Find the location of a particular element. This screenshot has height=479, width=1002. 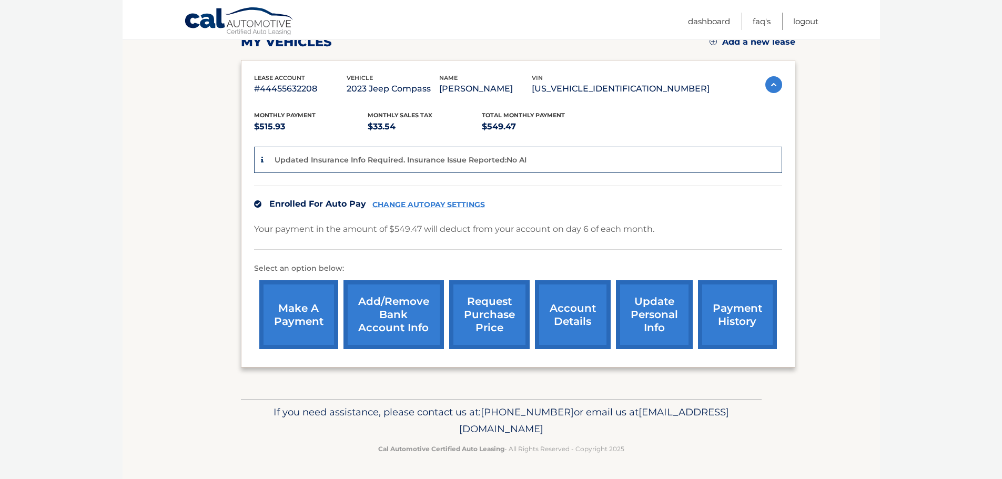

span: Enrolled For Auto Pay is located at coordinates (318, 204).